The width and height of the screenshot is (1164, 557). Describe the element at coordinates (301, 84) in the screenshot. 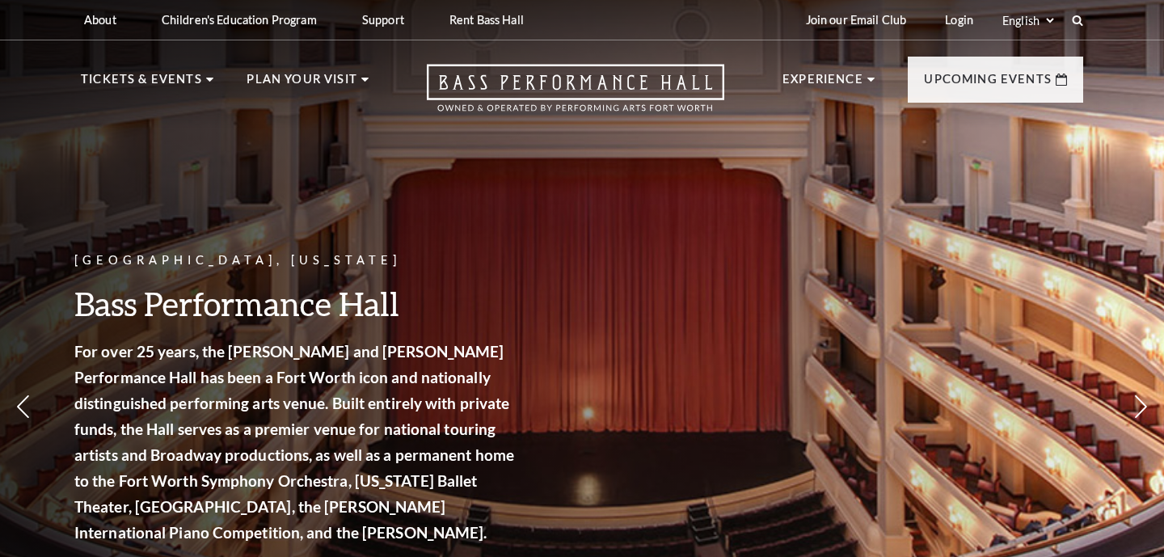

I see `p: Plan Your Visit` at that location.